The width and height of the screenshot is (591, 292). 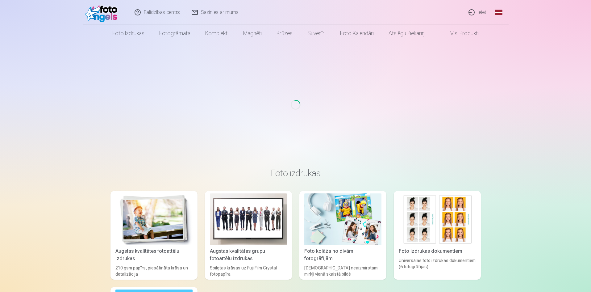 I want to click on a: Foto izdrukas dokumentiemFoto izdrukas dokumentiemUniversālas foto izdrukas dokumentiem (6 fotogr..., so click(x=437, y=235).